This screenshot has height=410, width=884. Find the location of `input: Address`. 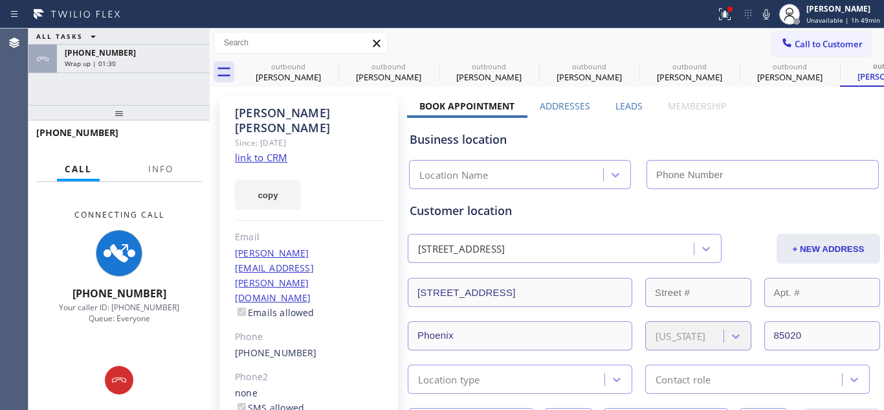

input: Address is located at coordinates (520, 292).